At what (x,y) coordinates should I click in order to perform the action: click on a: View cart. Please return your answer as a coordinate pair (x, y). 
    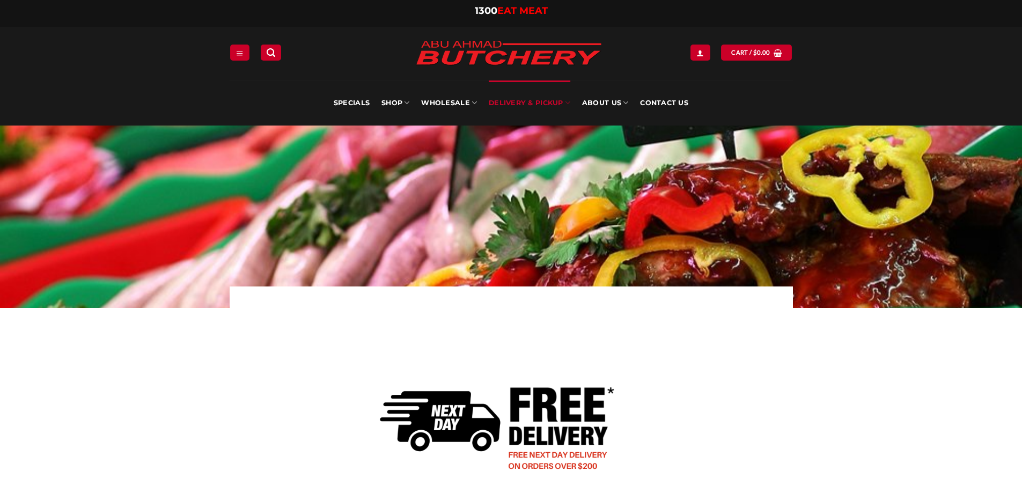
    Looking at the image, I should click on (756, 52).